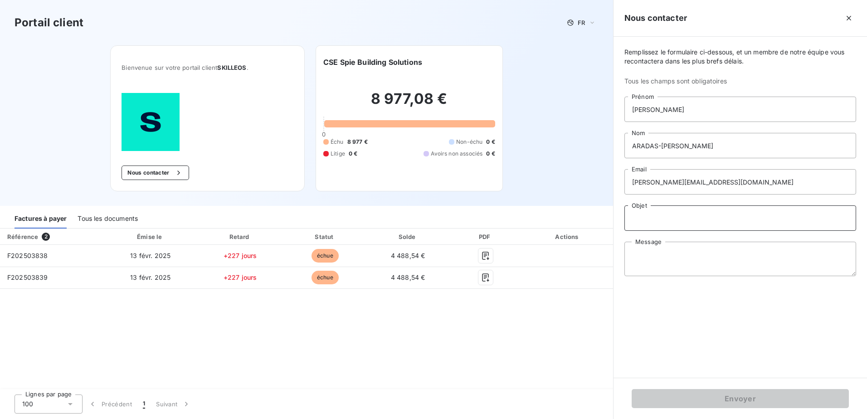 The height and width of the screenshot is (419, 867). What do you see at coordinates (337, 142) in the screenshot?
I see `span: Échu` at bounding box center [337, 142].